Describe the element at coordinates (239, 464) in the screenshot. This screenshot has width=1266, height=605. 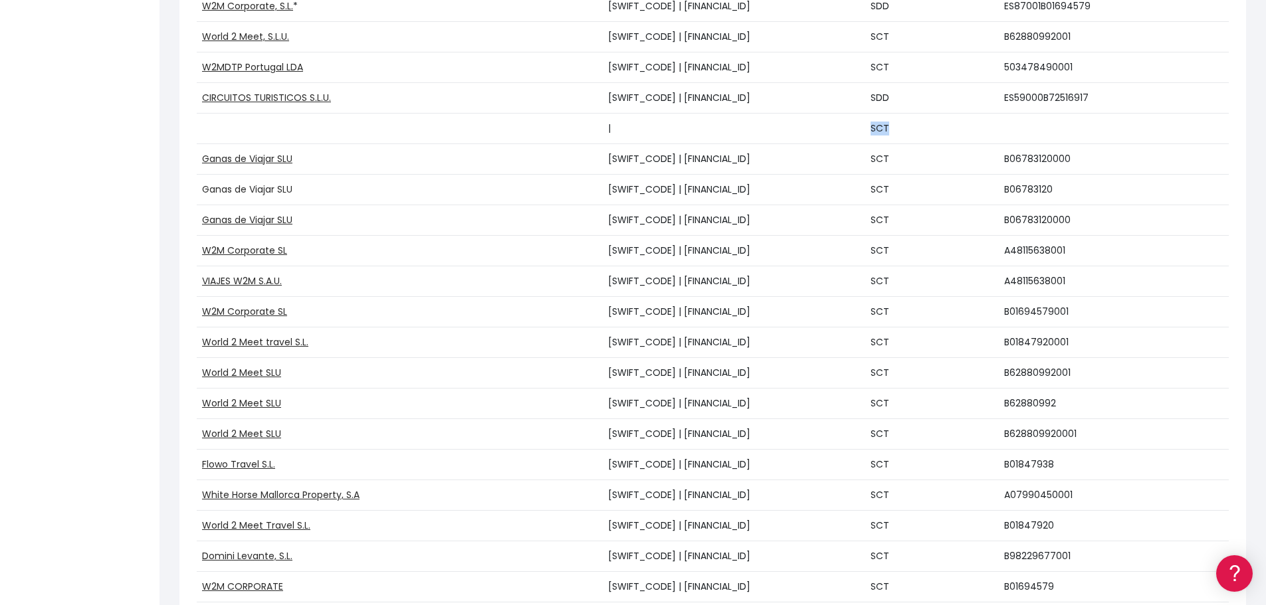
I see `a: Flowo Travel S.L.` at that location.